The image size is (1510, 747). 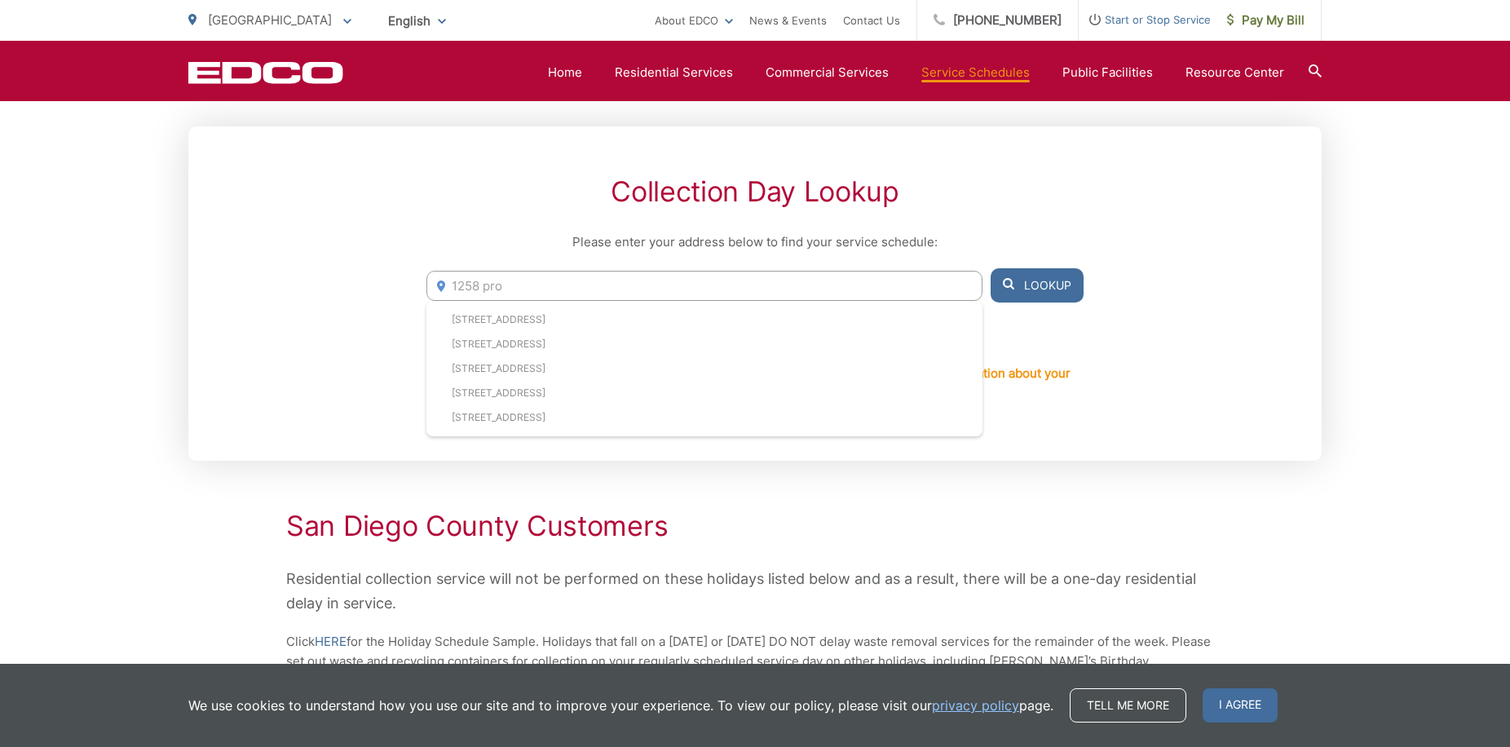 What do you see at coordinates (827, 73) in the screenshot?
I see `a: Commercial Services` at bounding box center [827, 73].